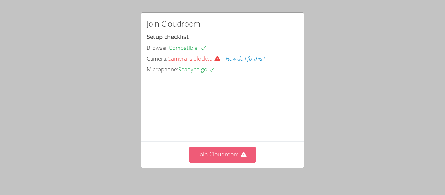 The image size is (445, 195). I want to click on span: Browser:, so click(158, 48).